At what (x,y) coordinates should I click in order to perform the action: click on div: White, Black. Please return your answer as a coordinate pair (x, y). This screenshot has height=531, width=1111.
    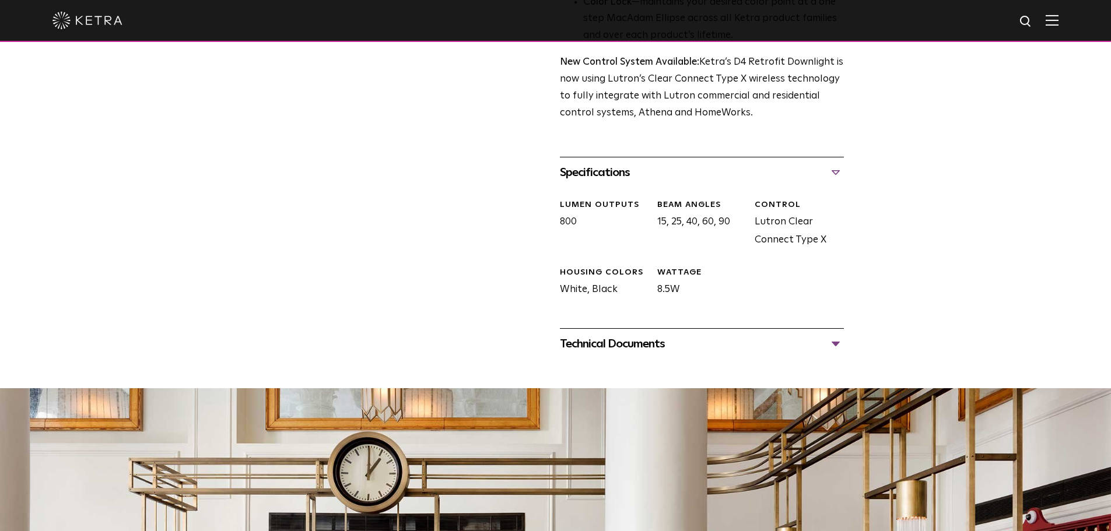
    Looking at the image, I should click on (599, 283).